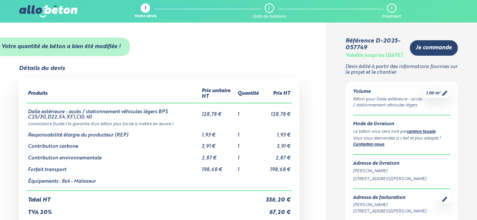 The height and width of the screenshot is (220, 477). Describe the element at coordinates (159, 124) in the screenshot. I see `td: consistance fluide ( la garantie d’un béton plus facile à mettre en œuvre )` at that location.